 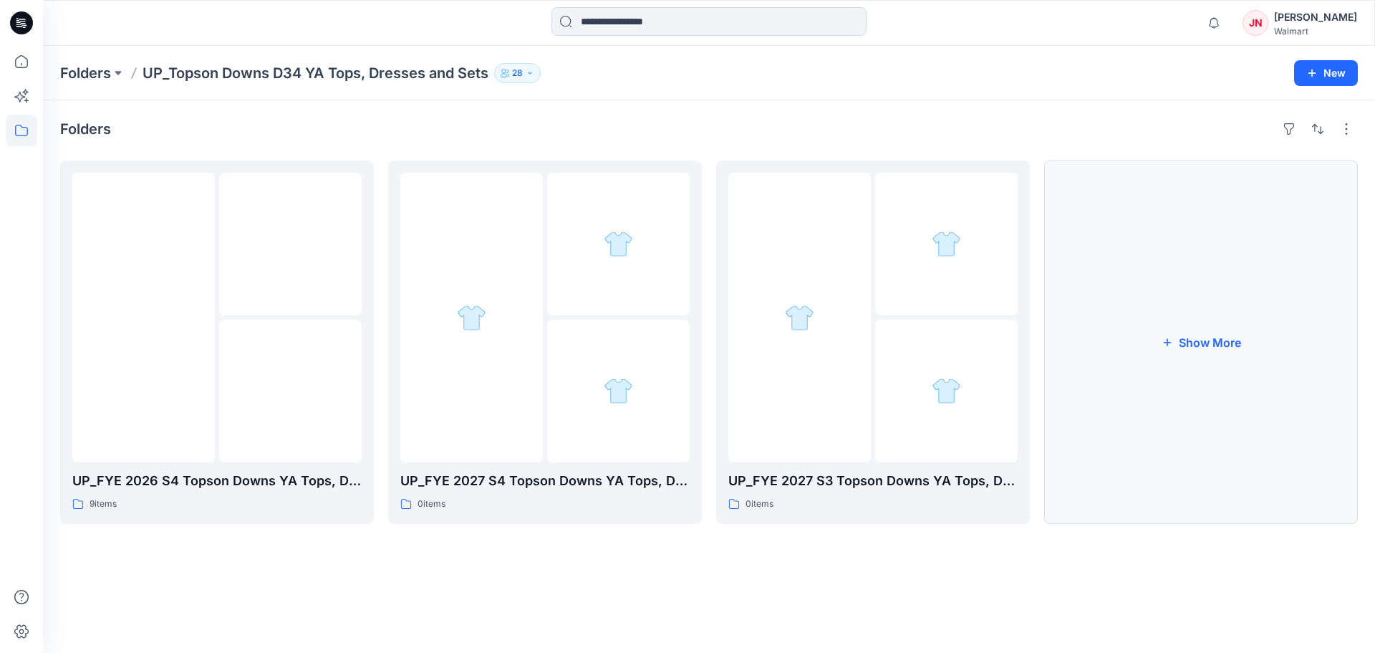 I want to click on a: folder 1folder 2folder 3UP_FYE 2027 S4 Topson Downs YA Tops, Dresses and Sets0items, so click(x=545, y=342).